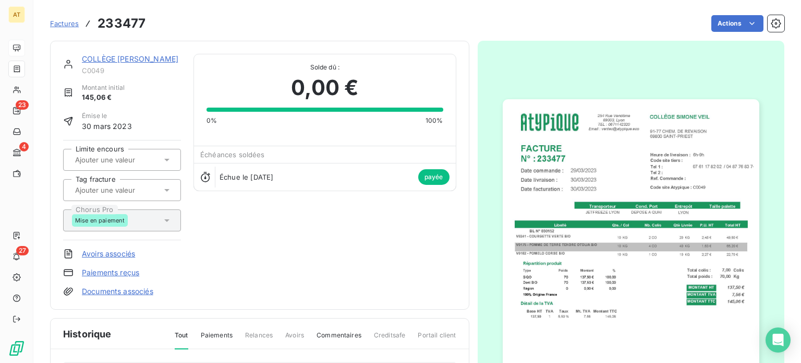  Describe the element at coordinates (17, 348) in the screenshot. I see `img: Logo LeanPay` at that location.